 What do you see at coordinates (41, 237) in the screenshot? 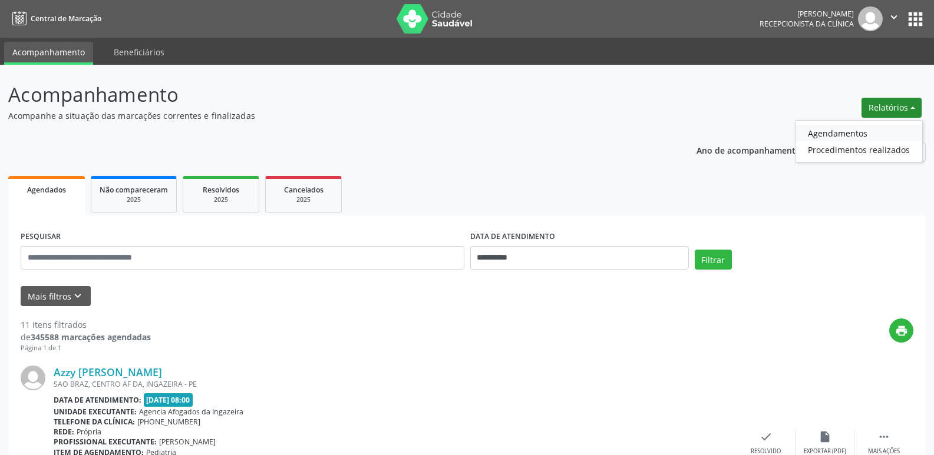
I see `label: PESQUISAR` at bounding box center [41, 237].